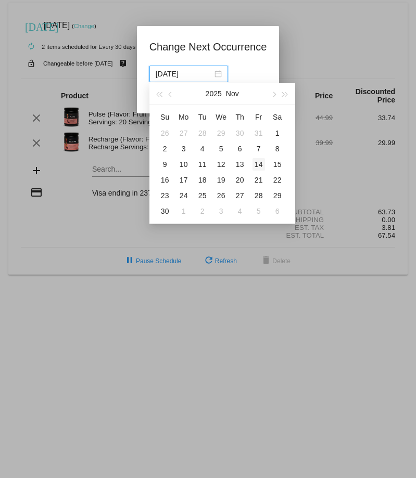  I want to click on h1: Change Next Occurrence, so click(208, 47).